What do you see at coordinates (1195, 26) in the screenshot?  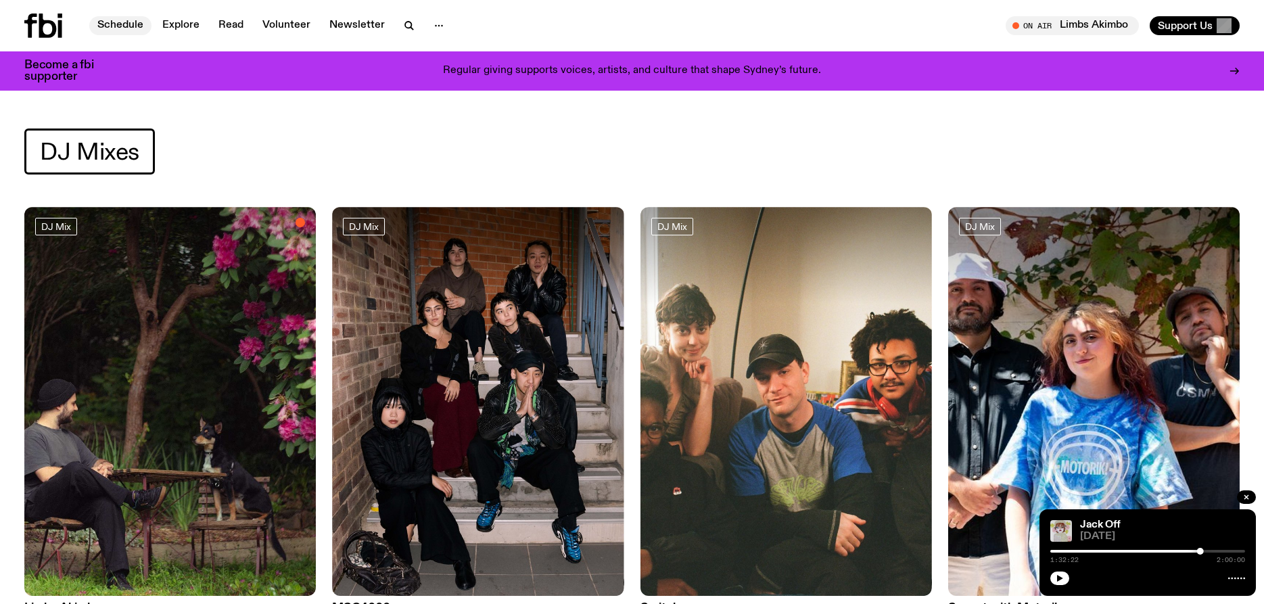 I see `button: Support Us` at bounding box center [1195, 26].